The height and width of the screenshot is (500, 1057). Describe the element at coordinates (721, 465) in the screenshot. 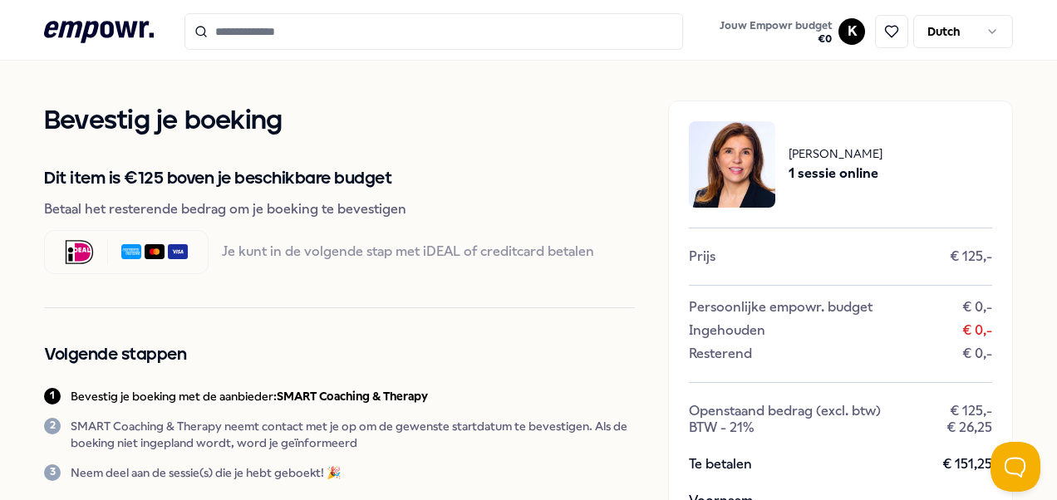

I see `span: Te betalen` at that location.